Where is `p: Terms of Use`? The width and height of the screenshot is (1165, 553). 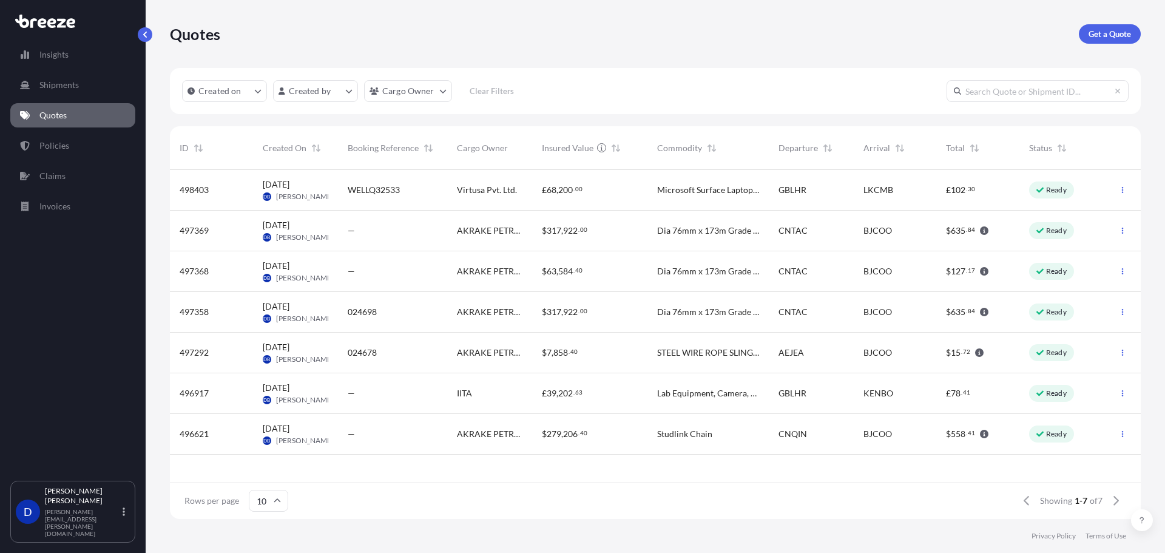 p: Terms of Use is located at coordinates (1105, 536).